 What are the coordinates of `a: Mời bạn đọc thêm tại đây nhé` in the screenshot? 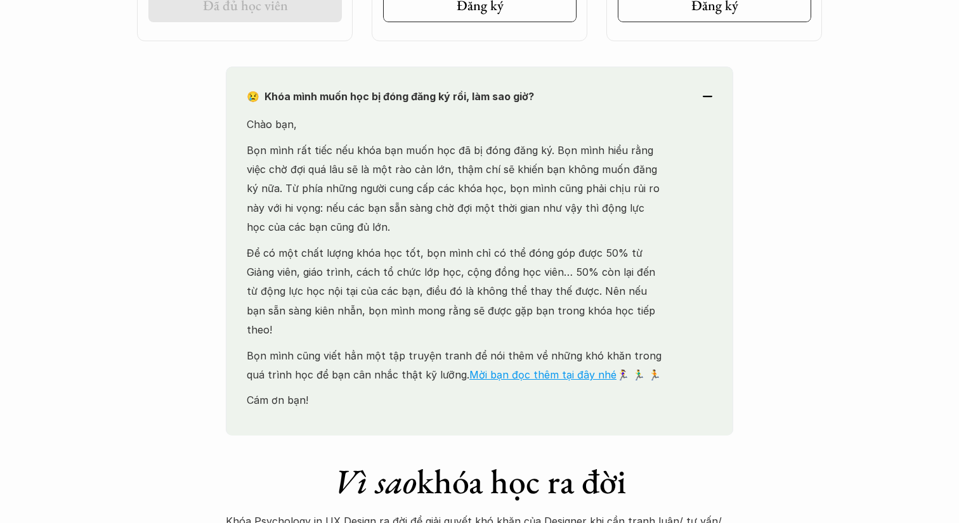 It's located at (543, 375).